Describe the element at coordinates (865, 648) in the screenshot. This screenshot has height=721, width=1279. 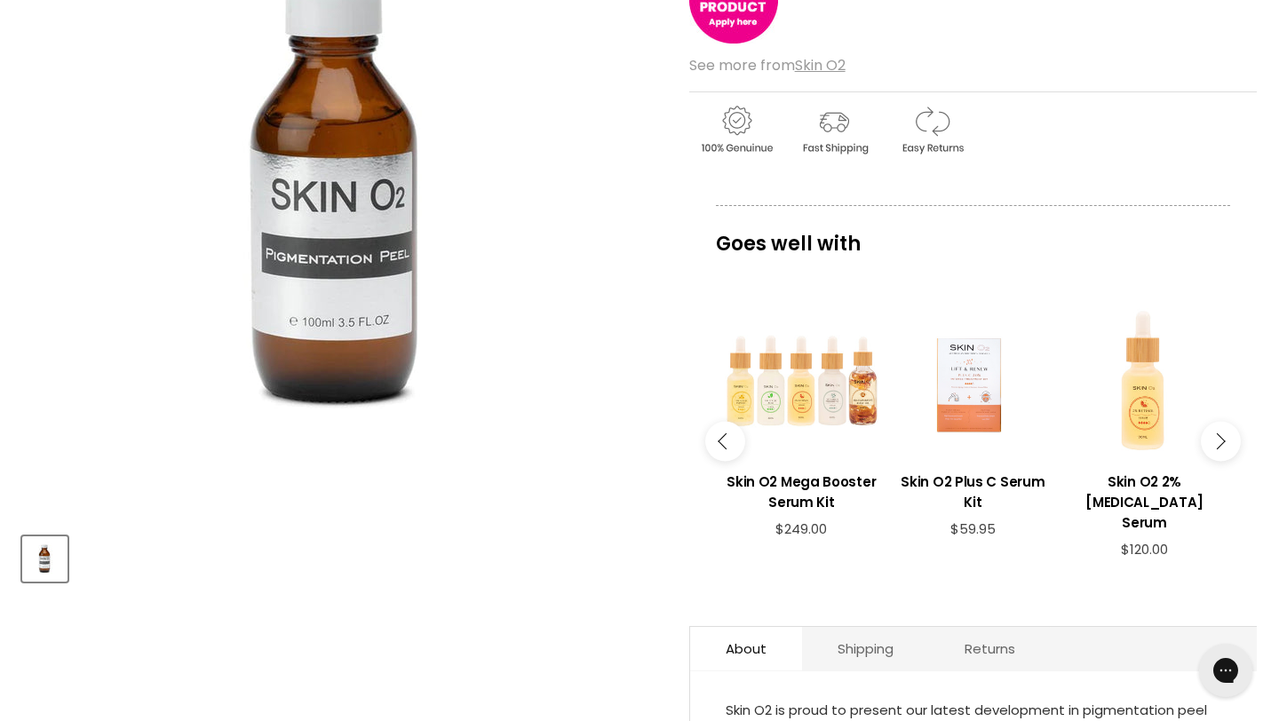
I see `a: Shipping` at that location.